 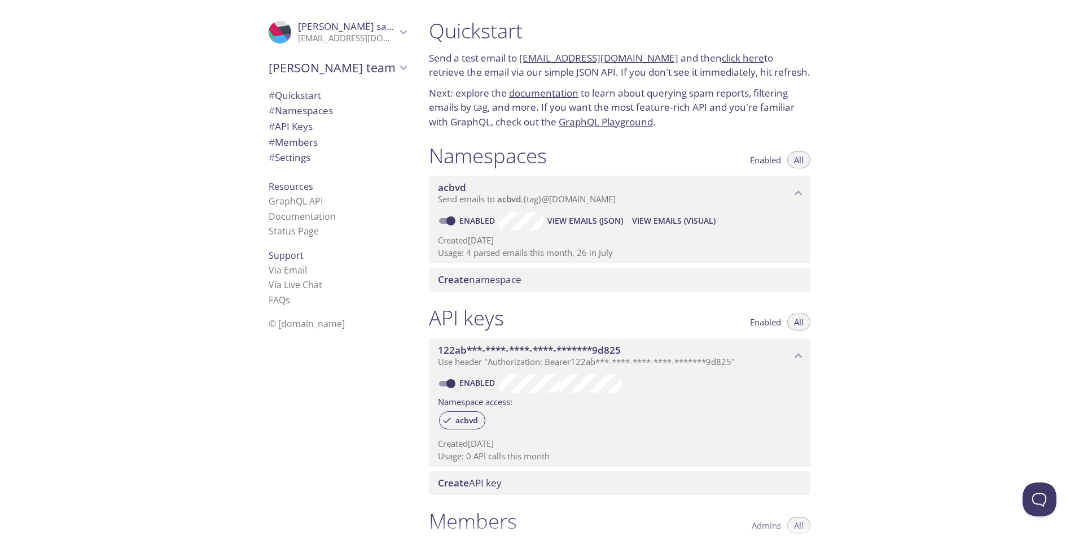 I want to click on span: Resources, so click(x=291, y=186).